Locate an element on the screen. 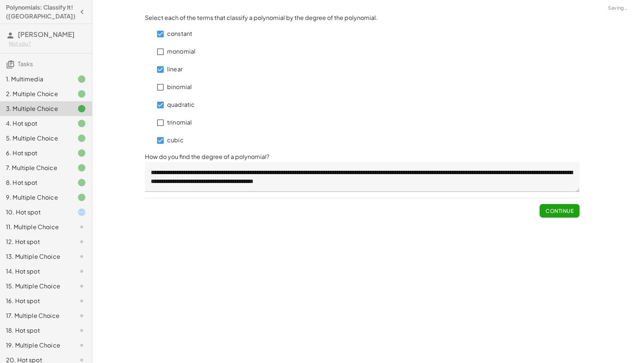  button: Continue is located at coordinates (559, 211).